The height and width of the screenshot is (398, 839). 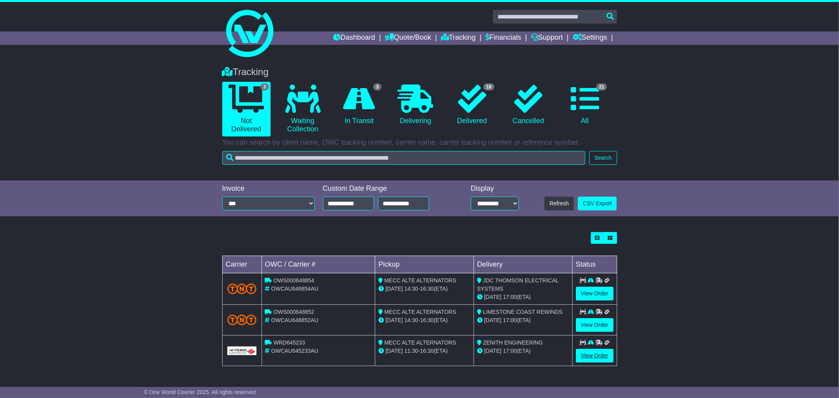 I want to click on a: 21 All, so click(x=584, y=105).